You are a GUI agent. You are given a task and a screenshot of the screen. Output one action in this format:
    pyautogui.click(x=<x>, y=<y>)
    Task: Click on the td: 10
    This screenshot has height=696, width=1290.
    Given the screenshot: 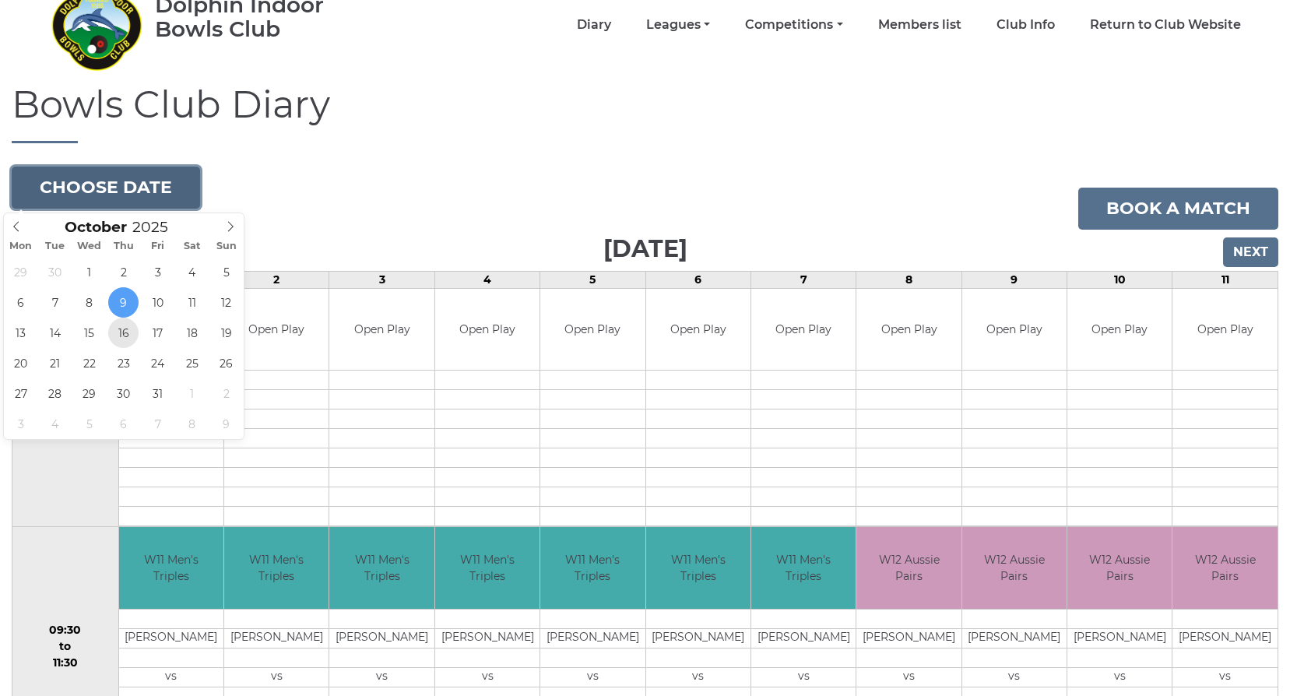 What is the action you would take?
    pyautogui.click(x=1120, y=280)
    